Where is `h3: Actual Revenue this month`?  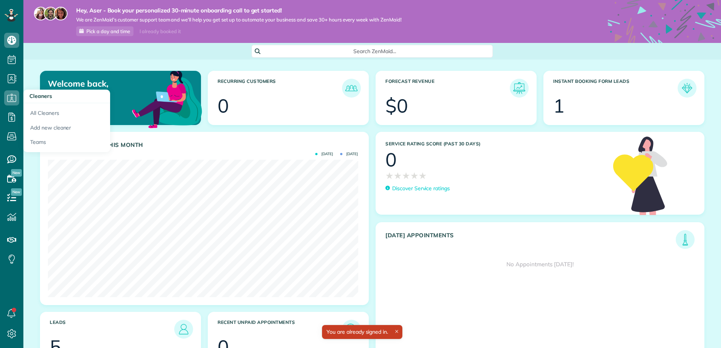 h3: Actual Revenue this month is located at coordinates (205, 145).